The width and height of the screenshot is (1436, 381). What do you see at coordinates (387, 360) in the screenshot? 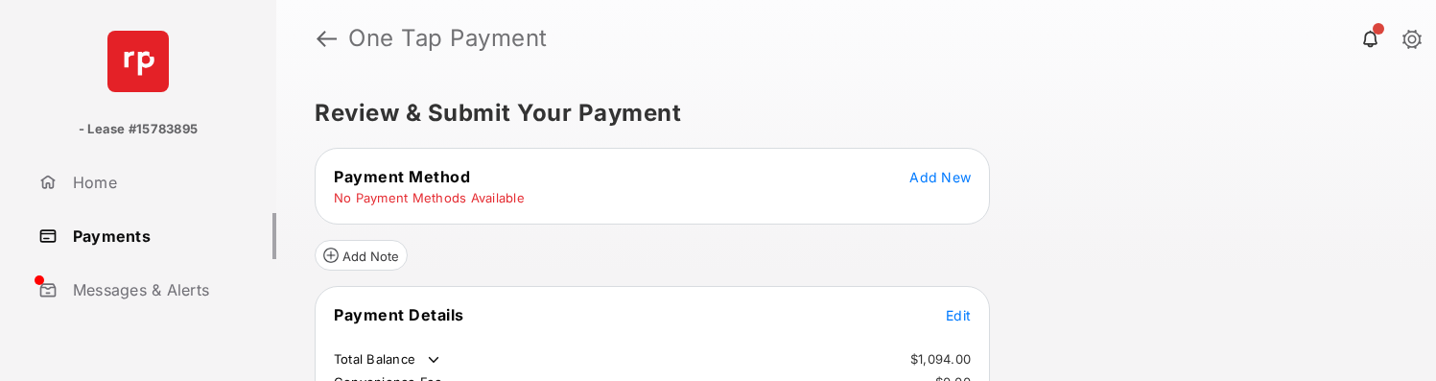
I see `td: Total Balance` at bounding box center [387, 360].